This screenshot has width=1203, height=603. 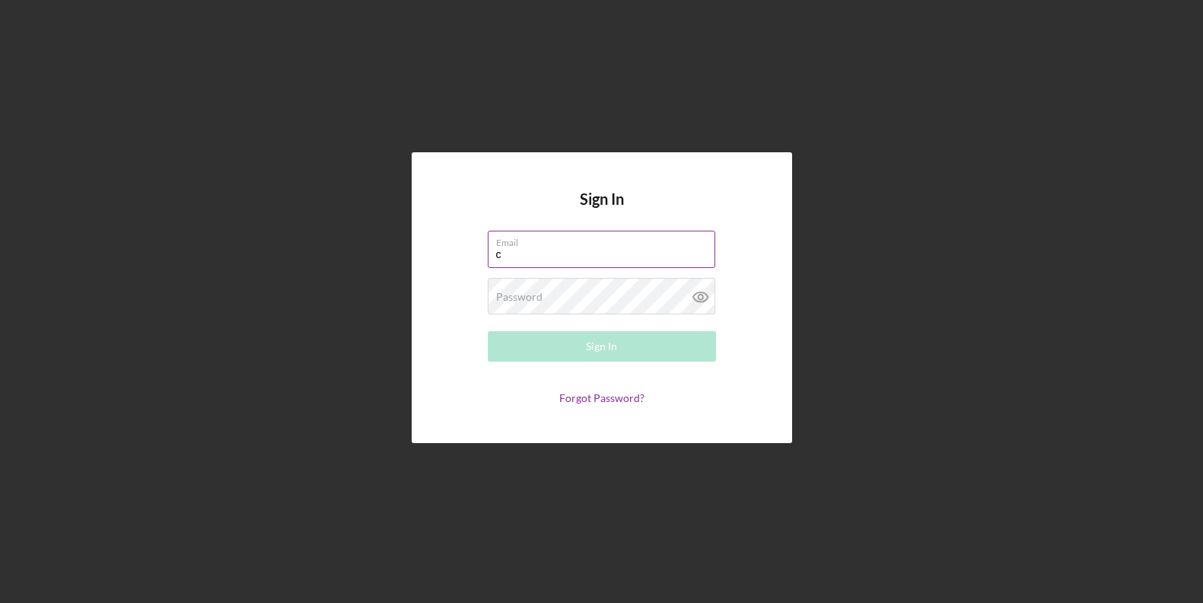 What do you see at coordinates (606, 240) in the screenshot?
I see `label: Email` at bounding box center [606, 240].